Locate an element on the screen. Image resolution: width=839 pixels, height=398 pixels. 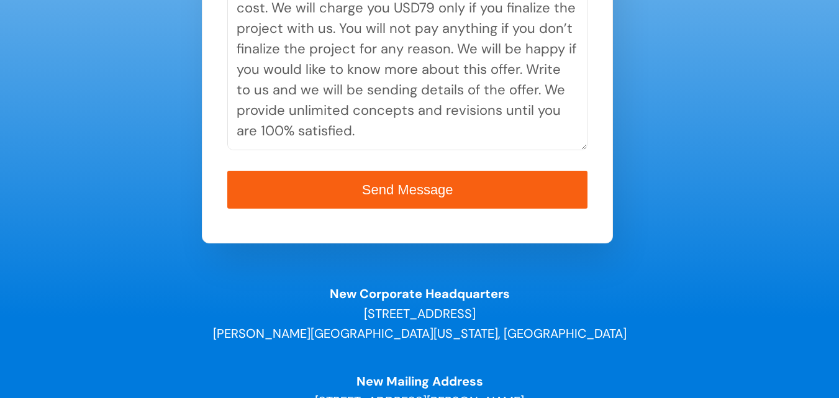
strong: New Corporate Headquarters is located at coordinates (420, 294).